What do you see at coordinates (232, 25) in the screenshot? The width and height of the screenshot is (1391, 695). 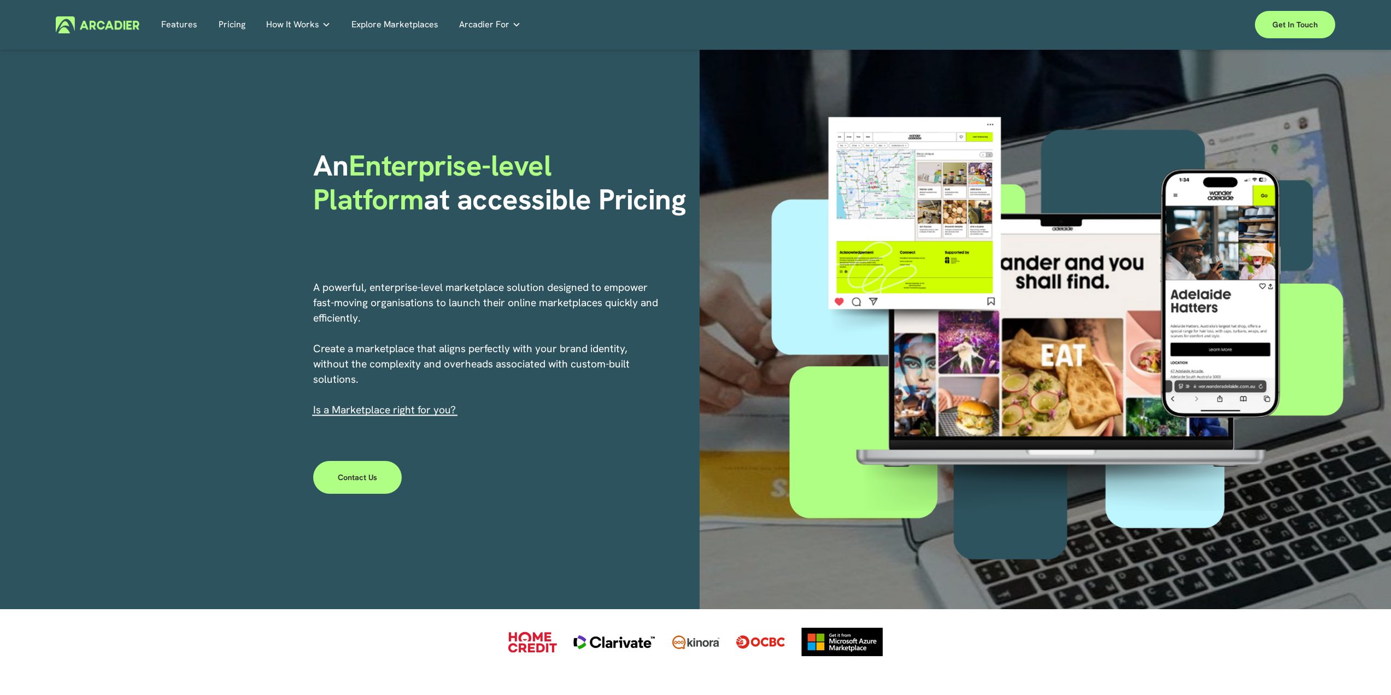 I see `a: Pricing` at bounding box center [232, 25].